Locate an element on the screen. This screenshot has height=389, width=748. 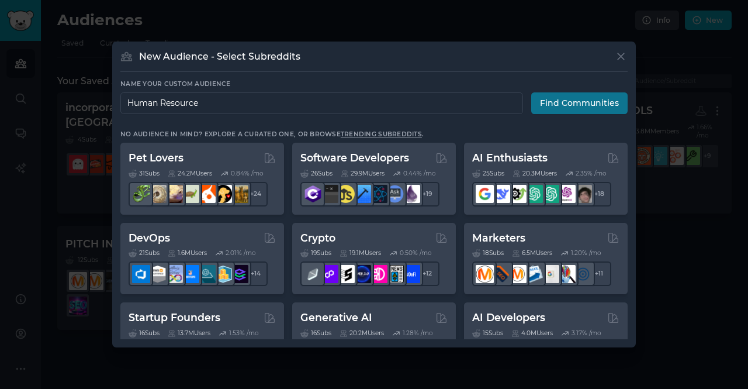
div: 24.2M Users is located at coordinates (190, 174).